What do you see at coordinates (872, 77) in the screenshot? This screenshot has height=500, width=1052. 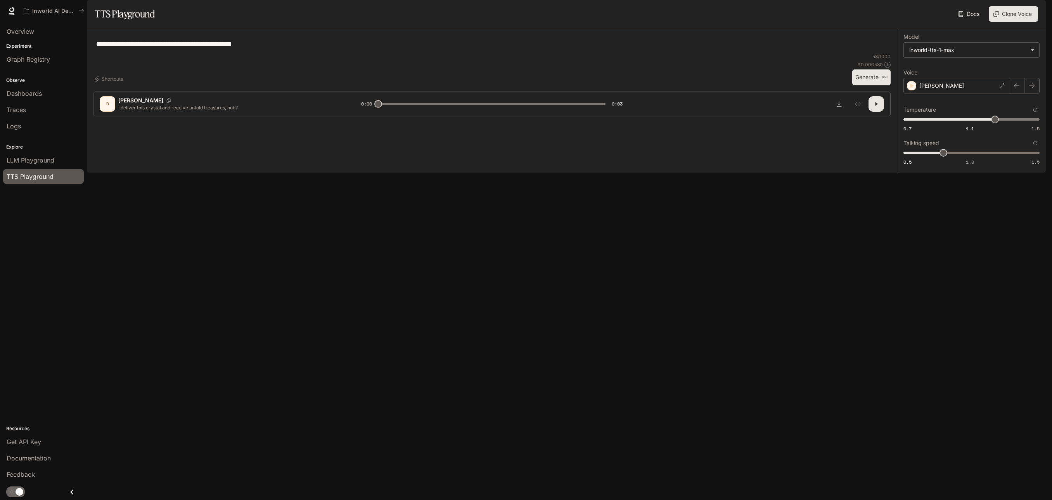 I see `button: Generate⌘⏎` at bounding box center [872, 77].